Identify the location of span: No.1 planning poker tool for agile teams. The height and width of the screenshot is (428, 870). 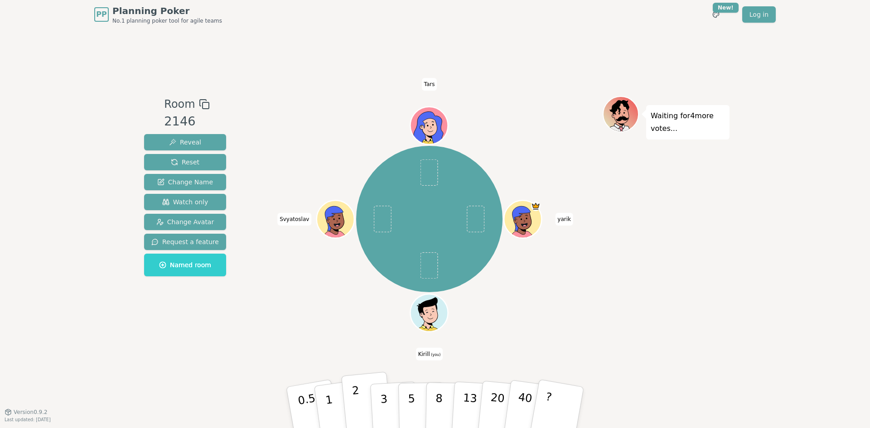
(167, 21).